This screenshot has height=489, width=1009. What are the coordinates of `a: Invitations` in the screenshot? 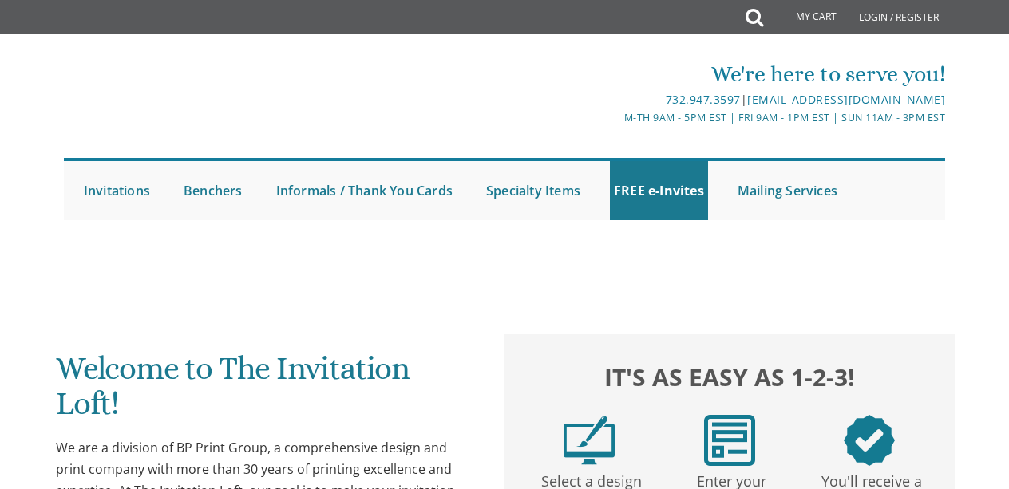 It's located at (117, 191).